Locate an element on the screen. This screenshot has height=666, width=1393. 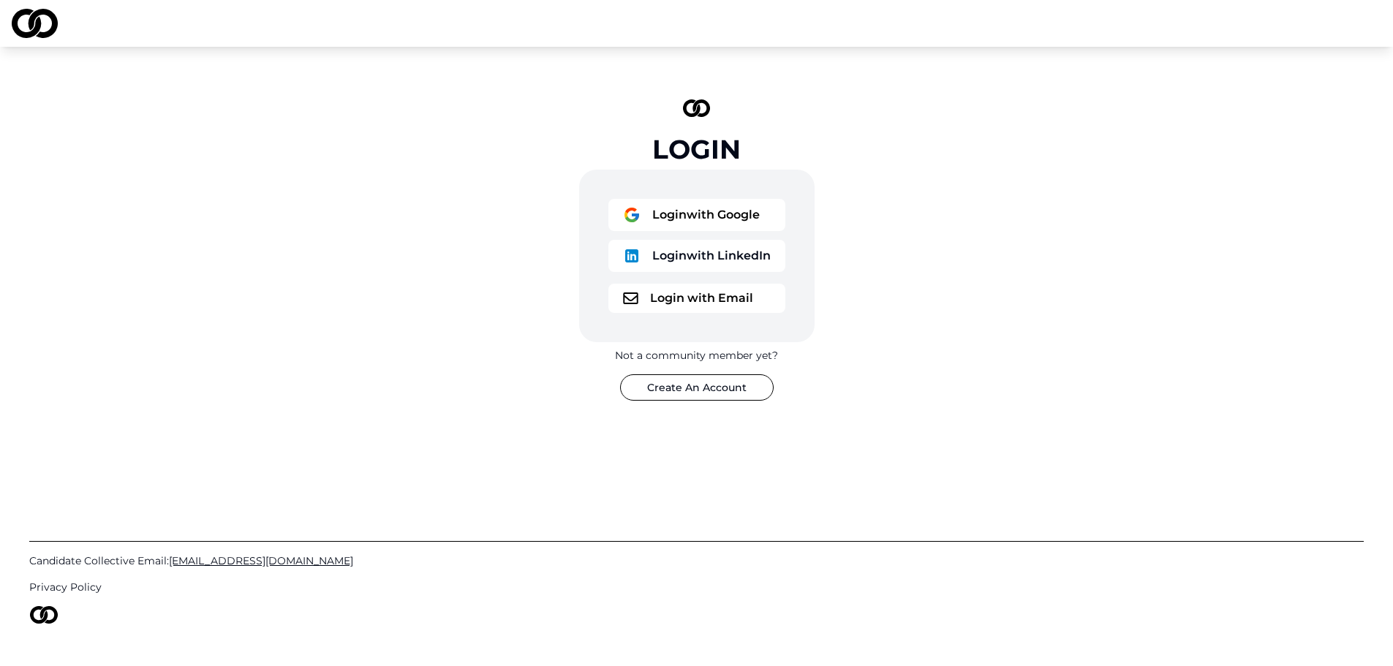
div: Not a community member yet? is located at coordinates (696, 355).